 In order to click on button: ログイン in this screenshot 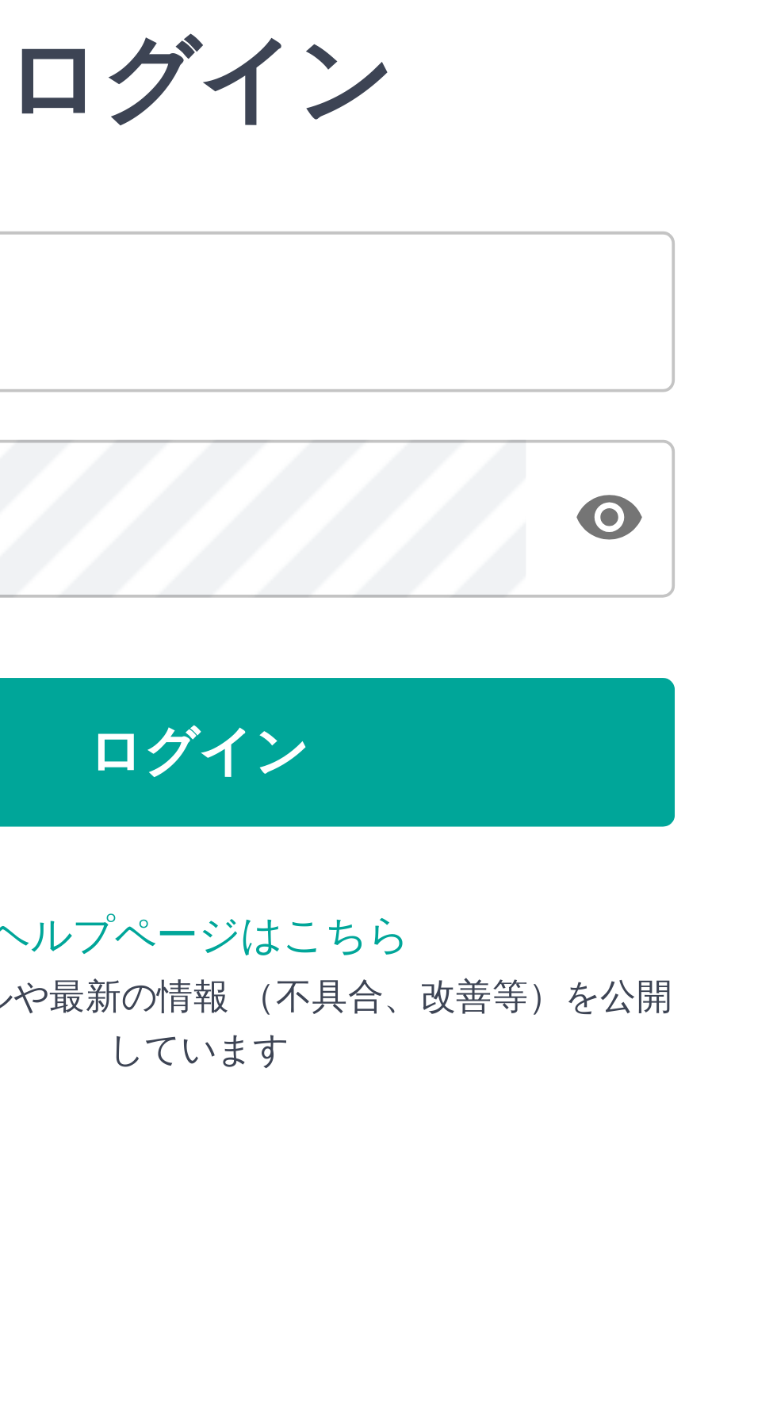, I will do `click(388, 294)`.